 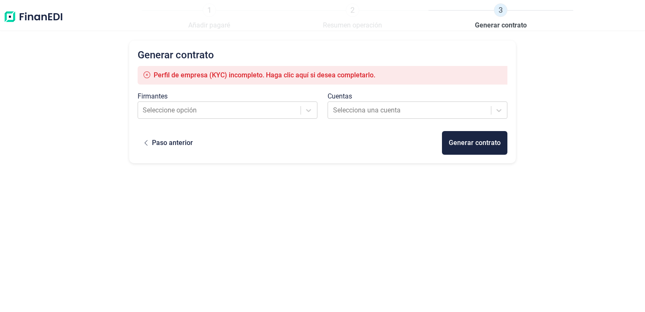 What do you see at coordinates (169, 143) in the screenshot?
I see `button: Paso anterior` at bounding box center [169, 143].